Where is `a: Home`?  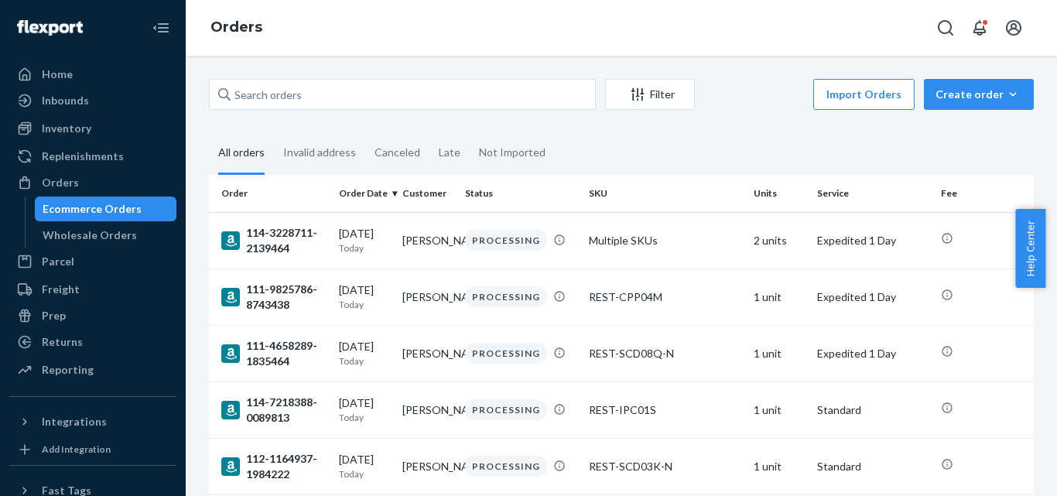 a: Home is located at coordinates (93, 74).